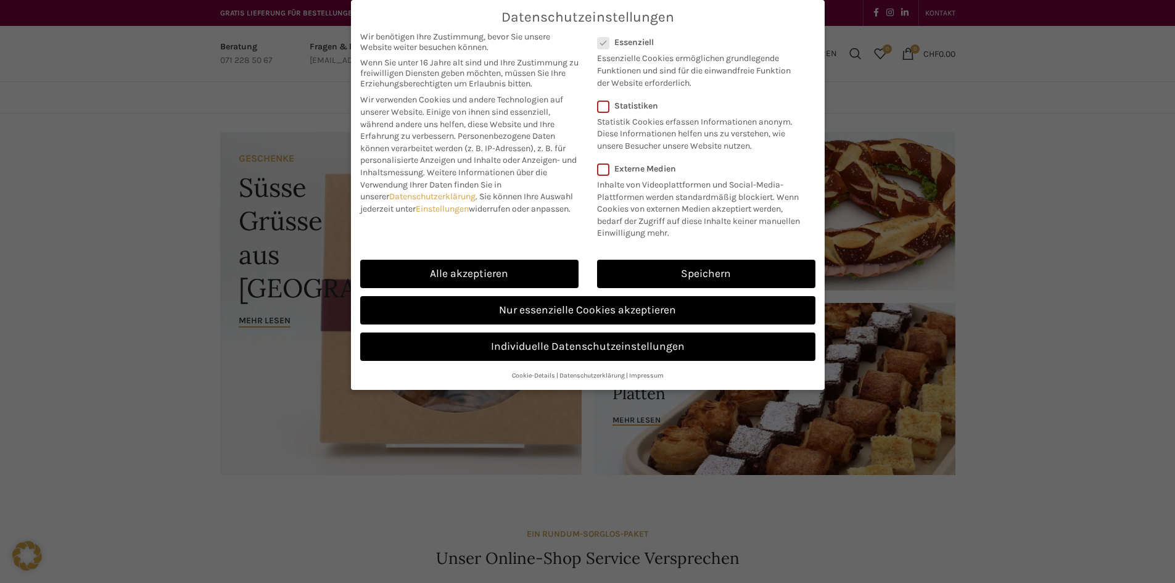  What do you see at coordinates (466, 202) in the screenshot?
I see `span: Sie können Ihre Auswahl jederzeit unter widerrufen oder anpassen.` at bounding box center [466, 202].